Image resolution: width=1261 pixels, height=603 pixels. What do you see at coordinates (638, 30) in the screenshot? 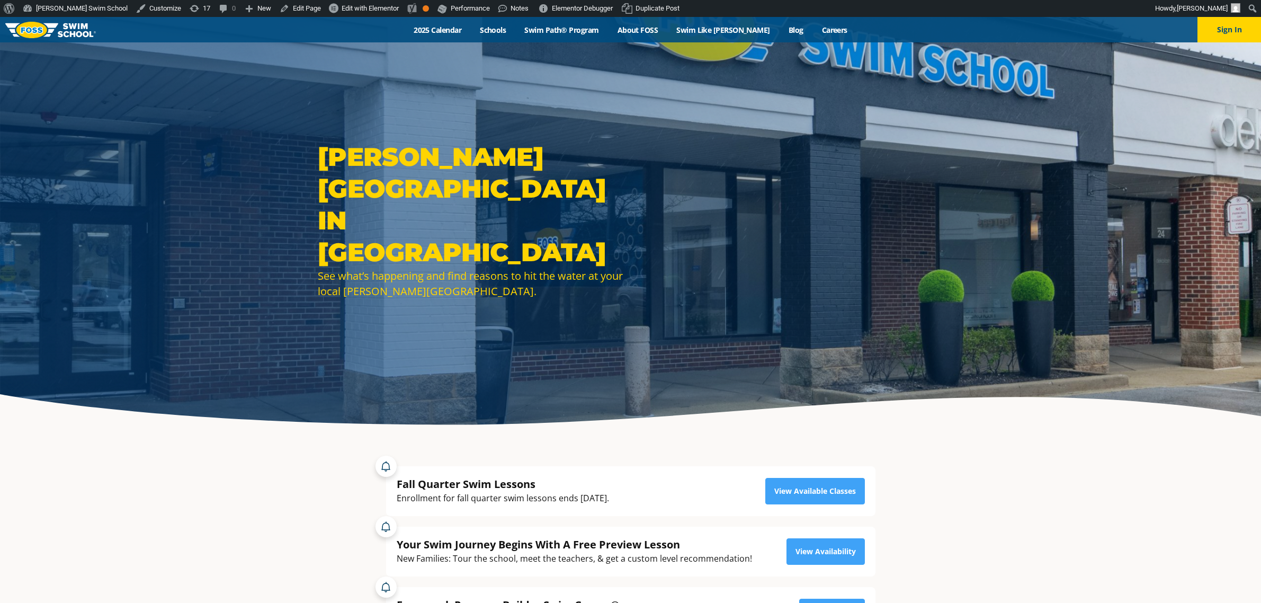
I see `a: About FOSS` at bounding box center [638, 30].